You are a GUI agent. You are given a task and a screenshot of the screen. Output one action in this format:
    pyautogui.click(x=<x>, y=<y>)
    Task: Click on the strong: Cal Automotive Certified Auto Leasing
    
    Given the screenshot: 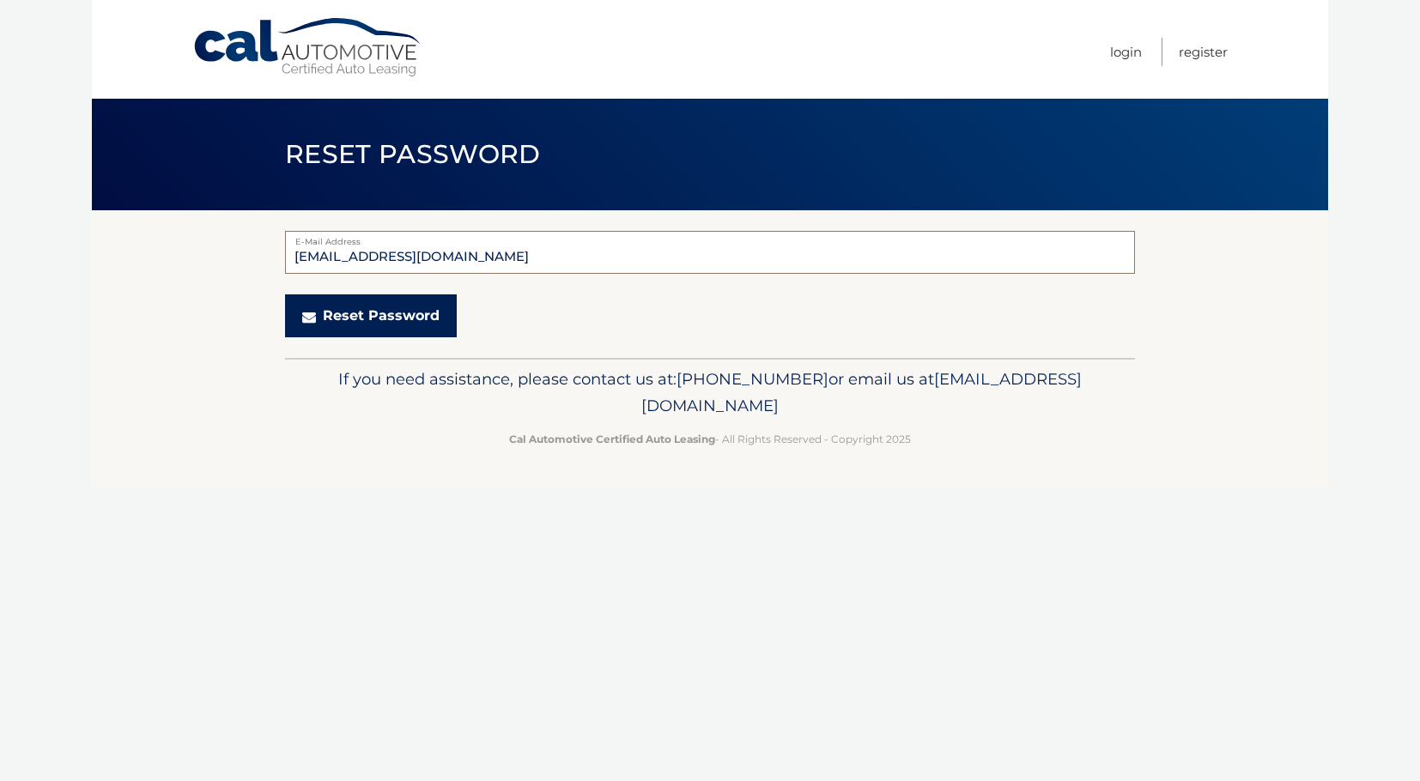 What is the action you would take?
    pyautogui.click(x=612, y=439)
    